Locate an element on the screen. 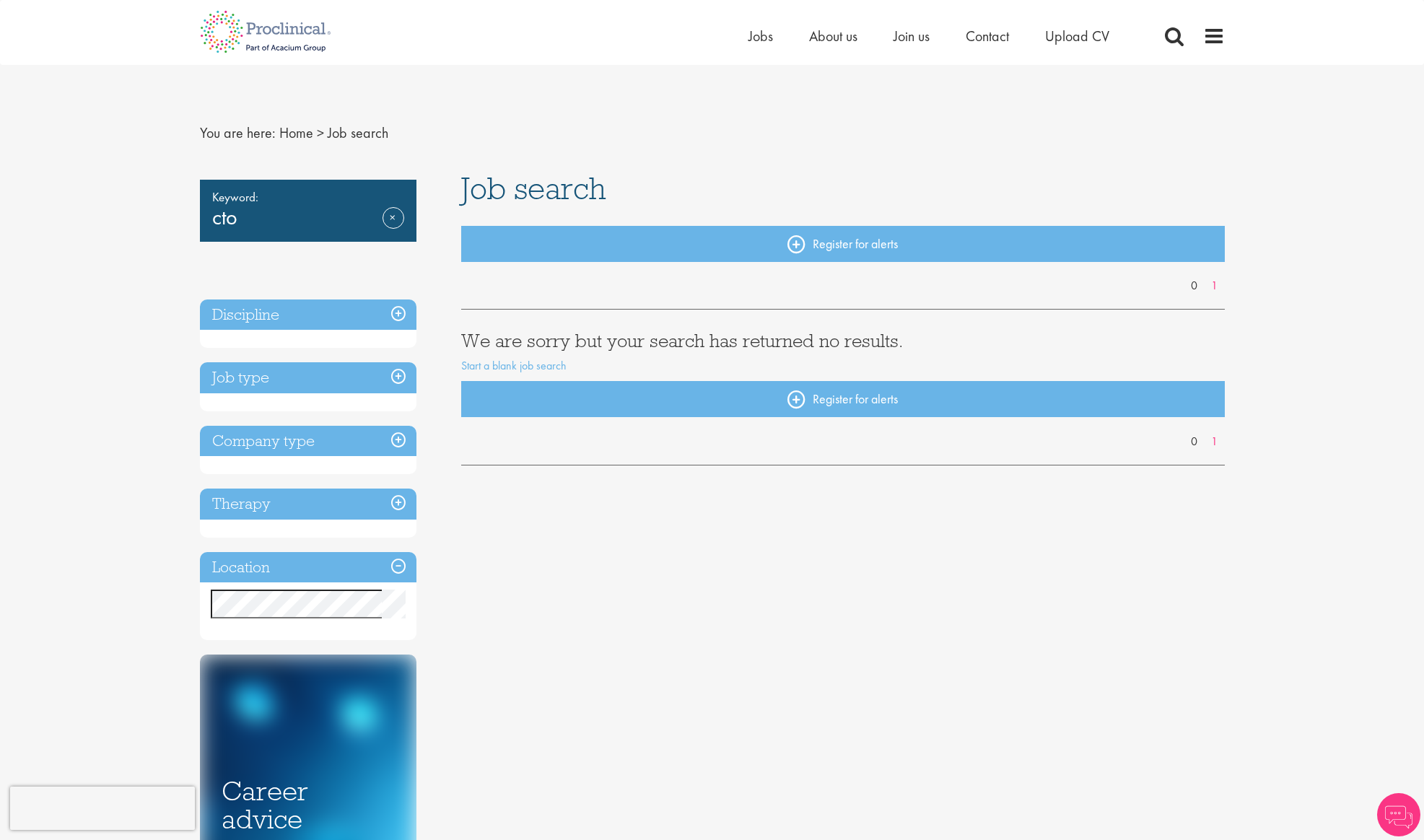  span: Contact is located at coordinates (987, 36).